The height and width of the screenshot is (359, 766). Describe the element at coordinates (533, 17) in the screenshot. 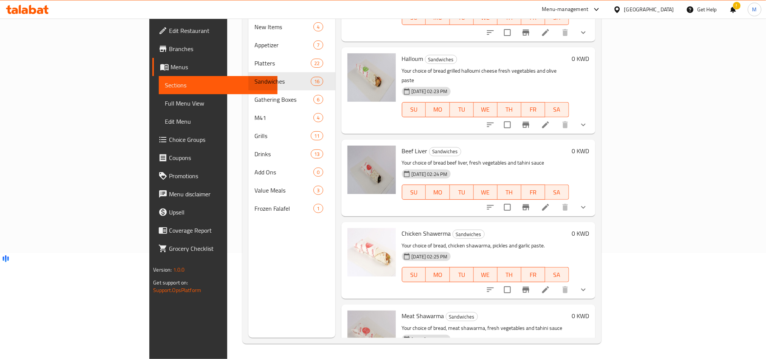

I see `span: FR` at that location.